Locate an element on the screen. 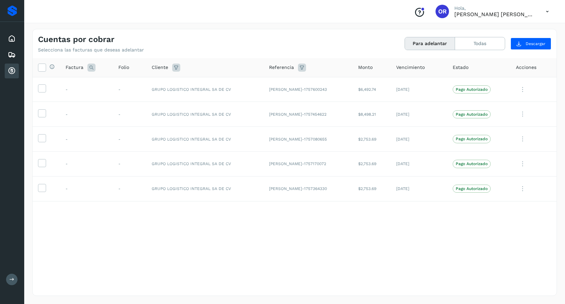 Image resolution: width=565 pixels, height=304 pixels. td: $8,498.21 is located at coordinates (372, 114).